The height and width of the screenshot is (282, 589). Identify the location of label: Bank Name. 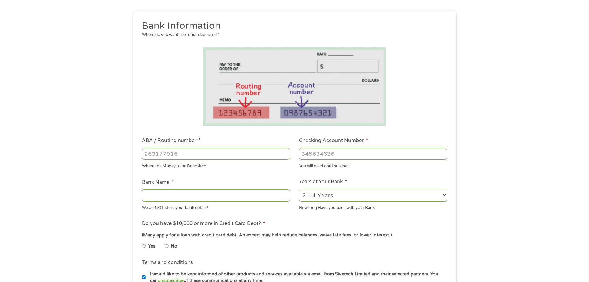
(158, 182).